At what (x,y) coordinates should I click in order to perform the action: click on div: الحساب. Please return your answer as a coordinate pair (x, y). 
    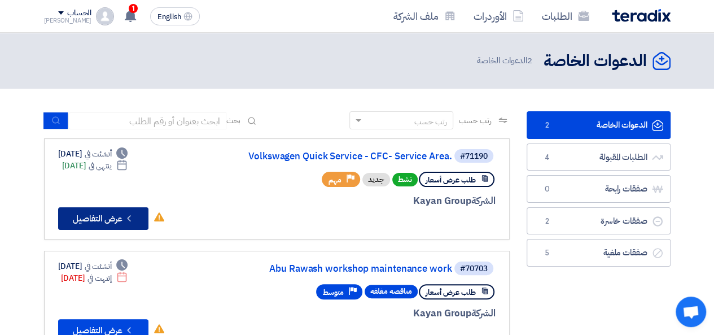
    Looking at the image, I should click on (79, 13).